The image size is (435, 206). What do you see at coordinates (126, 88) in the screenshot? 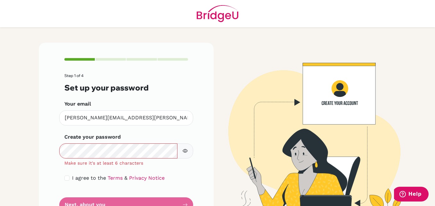
I see `h3: Set up your password` at bounding box center [126, 88].